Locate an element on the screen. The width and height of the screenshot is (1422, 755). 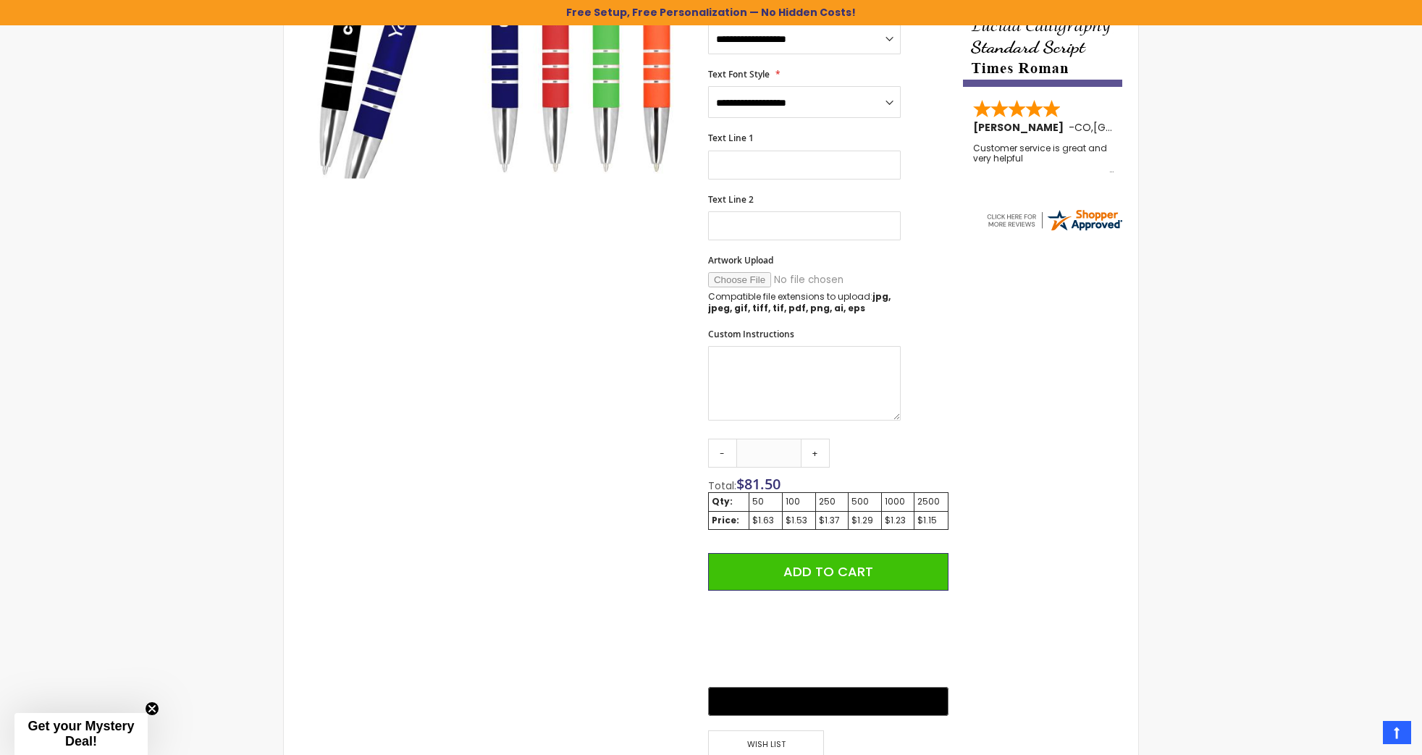
strong: jpg, jpeg, gif, tiff, tif, pdf, png, ai, eps is located at coordinates (799, 302).